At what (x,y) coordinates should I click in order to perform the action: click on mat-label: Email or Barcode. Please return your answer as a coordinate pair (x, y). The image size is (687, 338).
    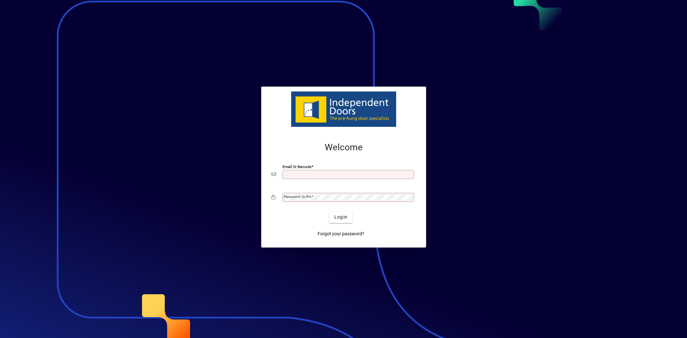
    Looking at the image, I should click on (297, 166).